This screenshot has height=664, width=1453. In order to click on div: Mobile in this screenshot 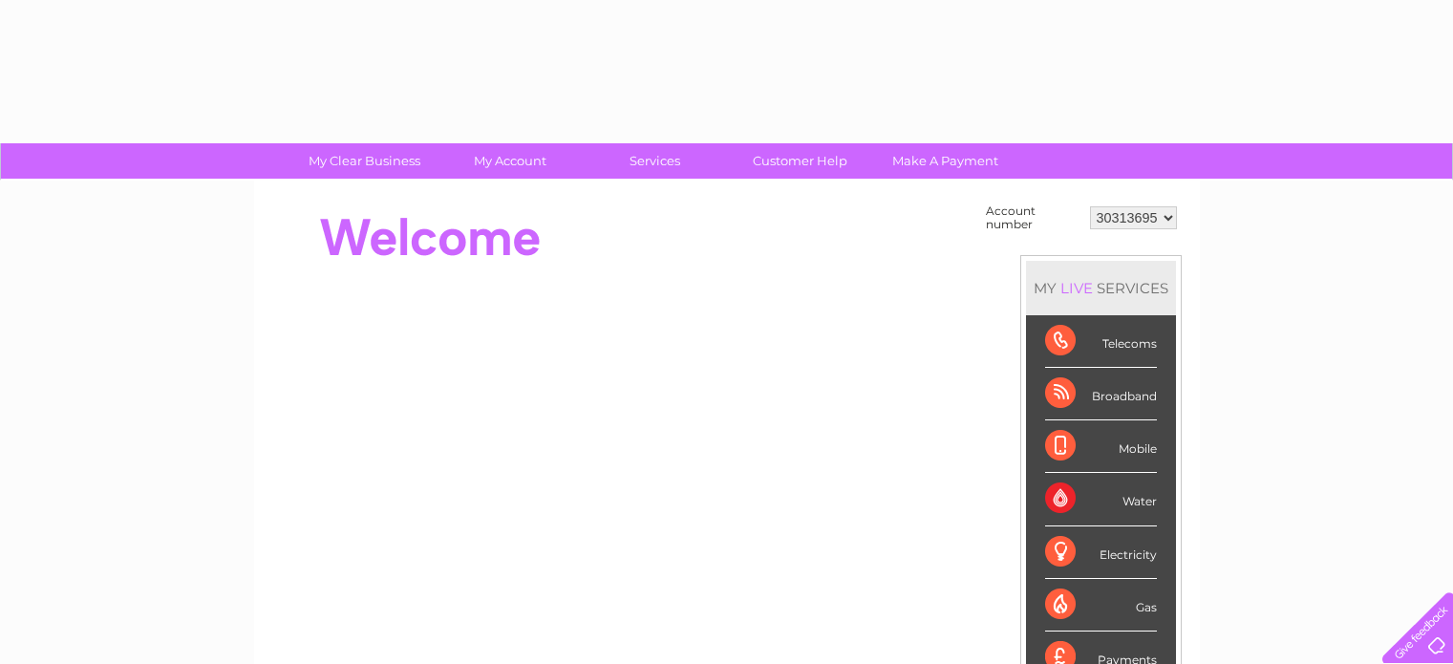, I will do `click(1101, 446)`.